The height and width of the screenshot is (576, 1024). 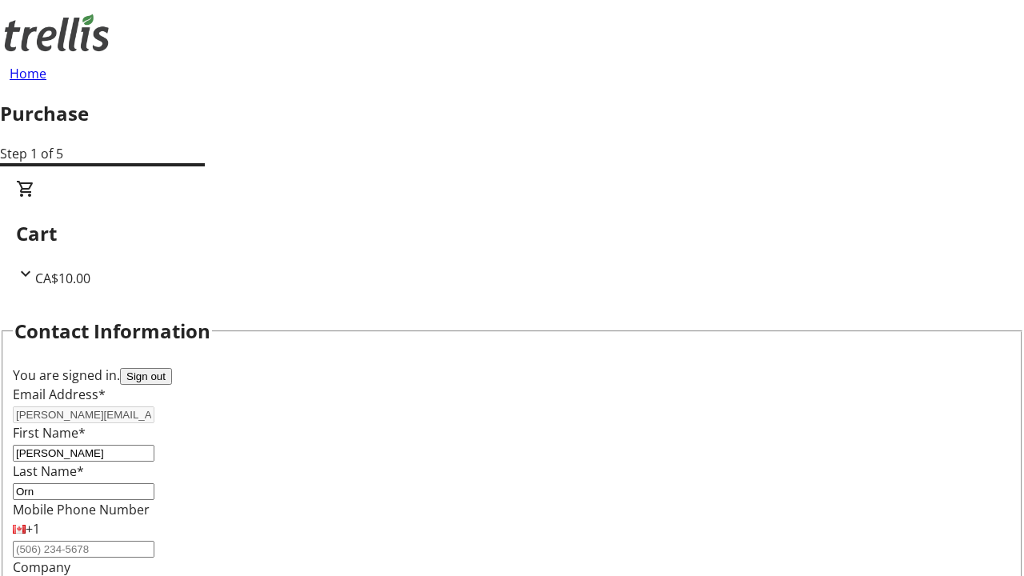 What do you see at coordinates (42, 567) in the screenshot?
I see `label: Company` at bounding box center [42, 567].